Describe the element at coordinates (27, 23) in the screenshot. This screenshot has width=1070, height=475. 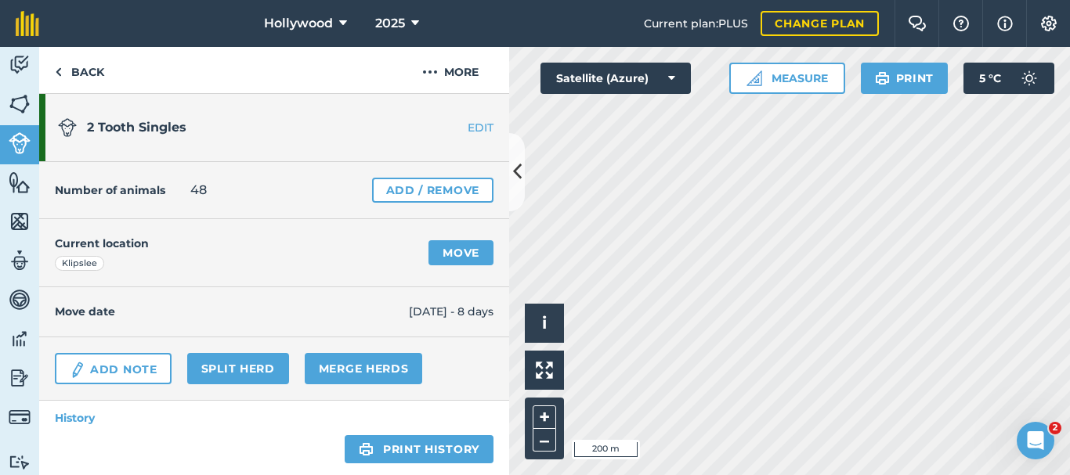
I see `img: fieldmargin Logo` at that location.